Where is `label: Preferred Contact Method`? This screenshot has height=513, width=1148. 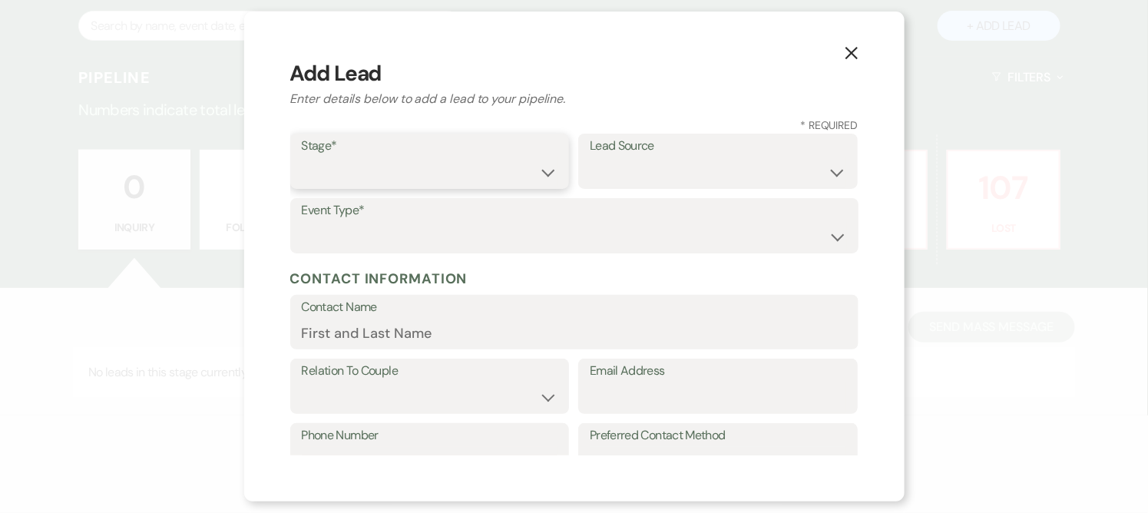 label: Preferred Contact Method is located at coordinates (718, 436).